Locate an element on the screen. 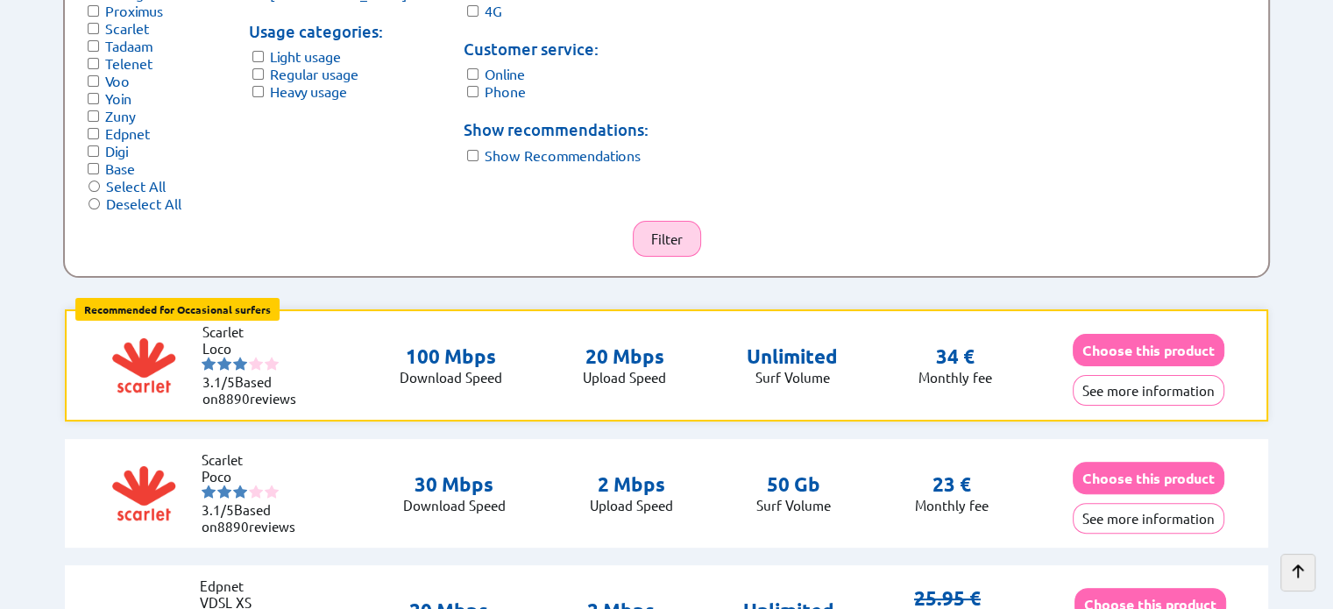 The height and width of the screenshot is (609, 1333). label: Scarlet is located at coordinates (127, 28).